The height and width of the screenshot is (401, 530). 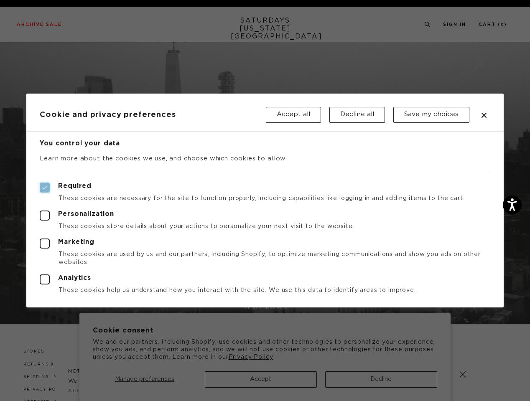 What do you see at coordinates (357, 115) in the screenshot?
I see `button: Decline all` at bounding box center [357, 115].